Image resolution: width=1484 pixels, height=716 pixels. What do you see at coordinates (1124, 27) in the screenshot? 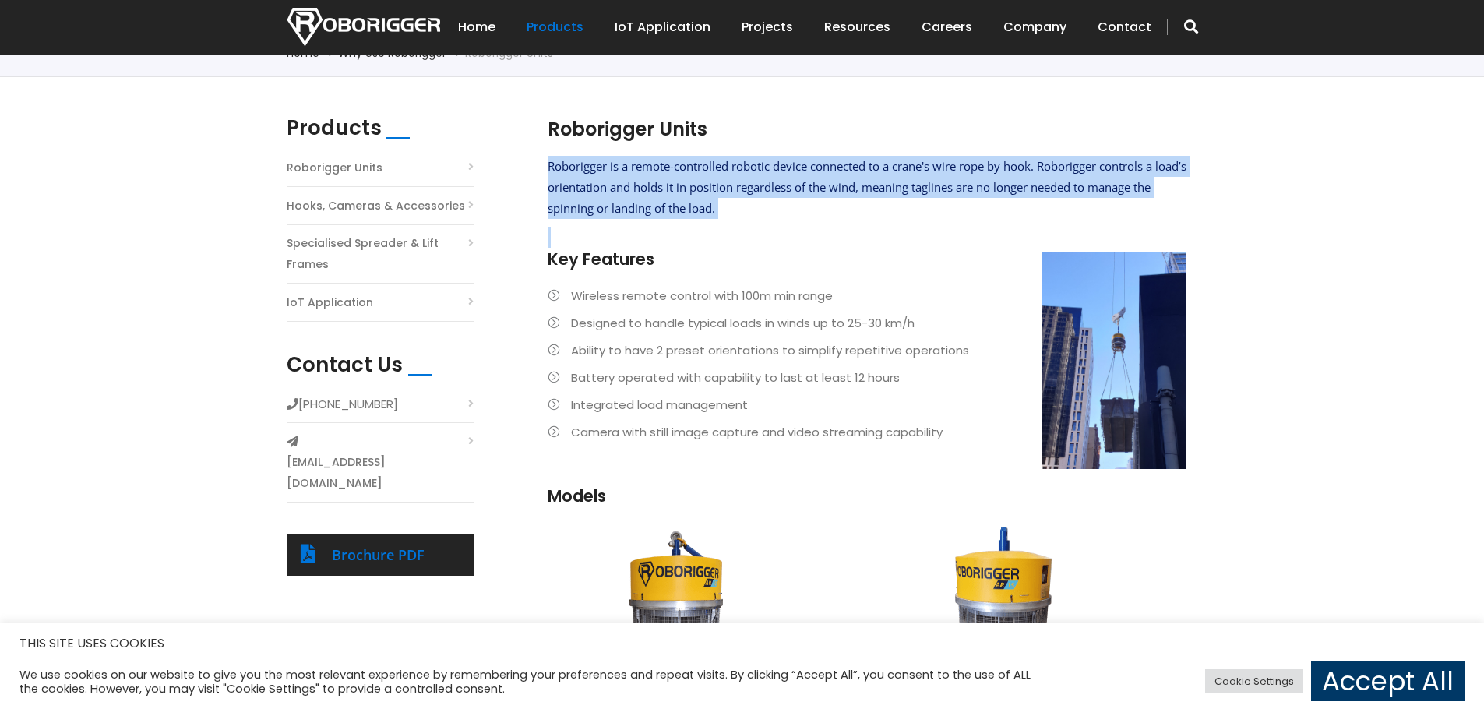
I see `a: Contact` at bounding box center [1124, 27].